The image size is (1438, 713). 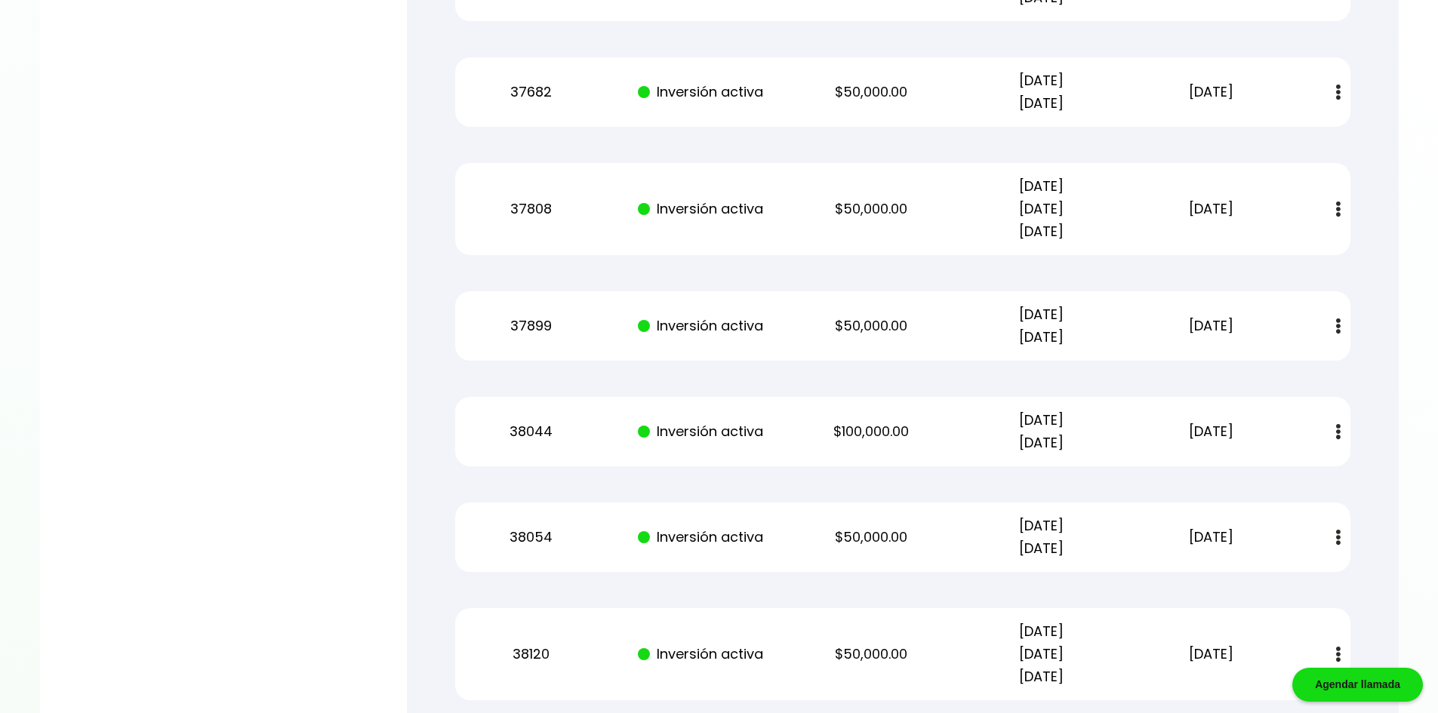 I want to click on p: 37682, so click(x=531, y=92).